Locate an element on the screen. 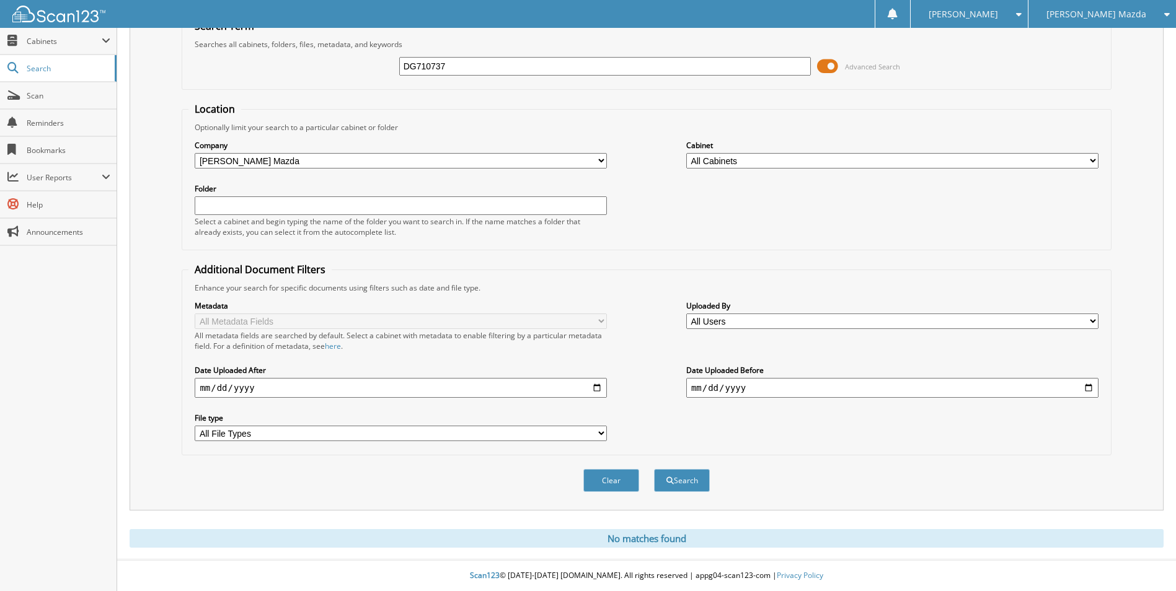 This screenshot has height=591, width=1176. label: Date Uploaded After is located at coordinates (400, 370).